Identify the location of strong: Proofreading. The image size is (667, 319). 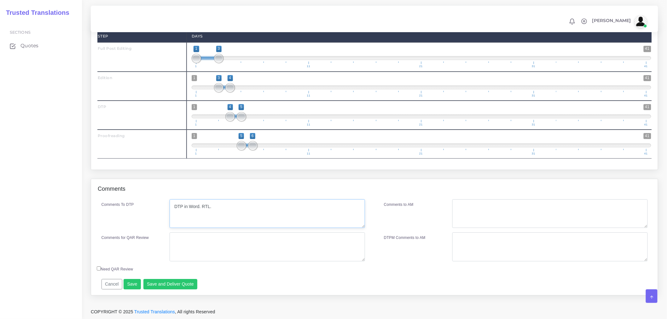
(111, 136).